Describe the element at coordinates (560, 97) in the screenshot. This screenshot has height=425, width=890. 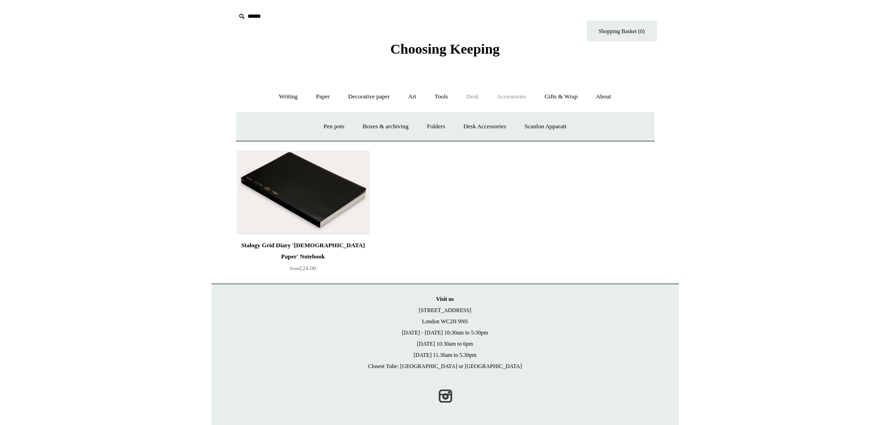
I see `a: Gifts & Wrap` at that location.